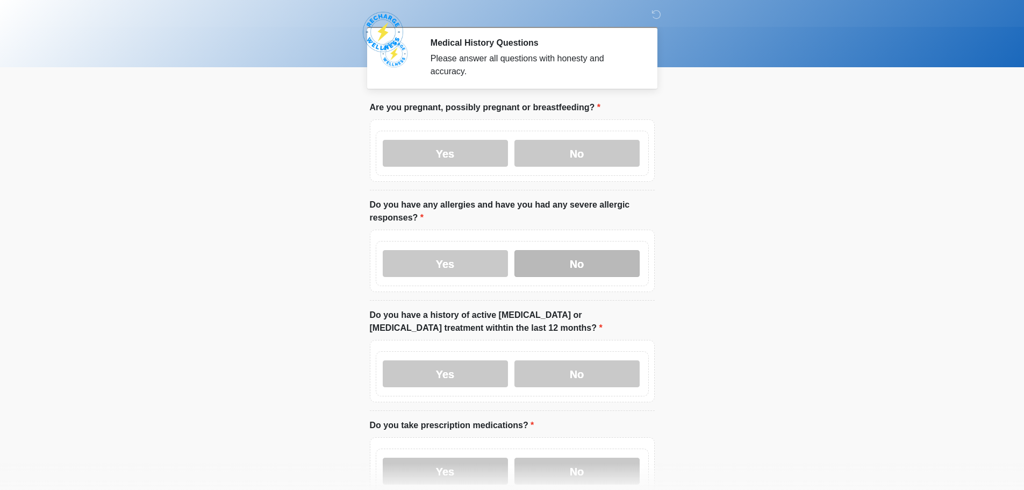  What do you see at coordinates (452, 425) in the screenshot?
I see `label: Do you take prescription medications?` at bounding box center [452, 425].